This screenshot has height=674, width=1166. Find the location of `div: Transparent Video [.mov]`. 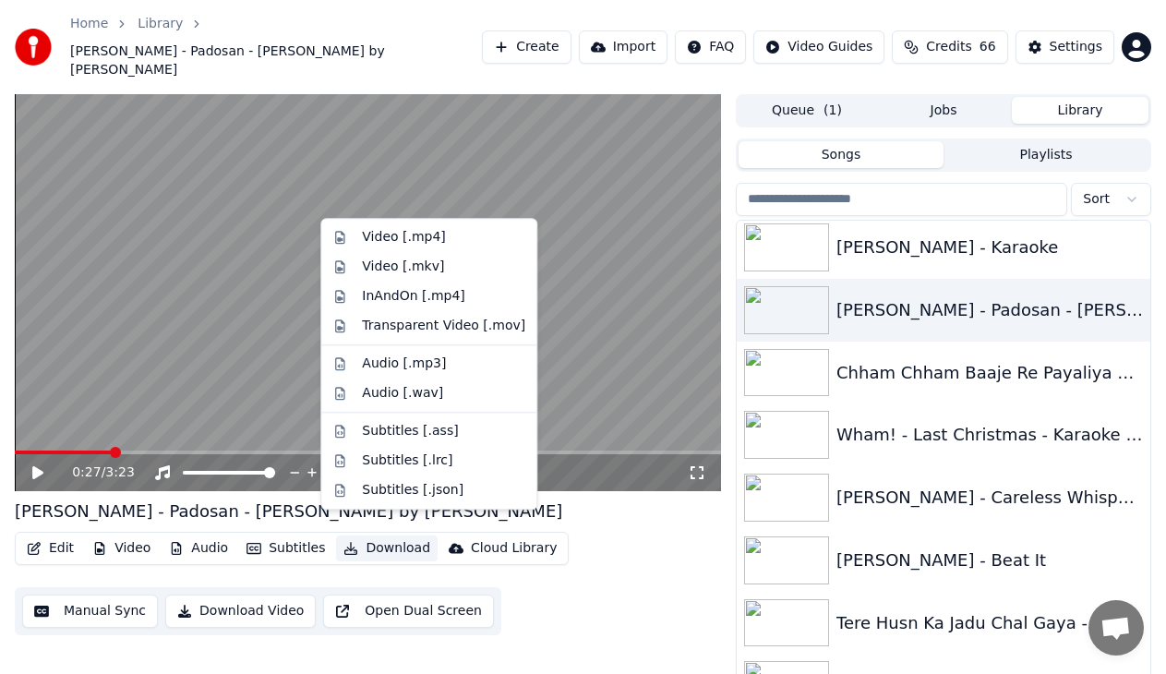

div: Transparent Video [.mov] is located at coordinates (443, 326).